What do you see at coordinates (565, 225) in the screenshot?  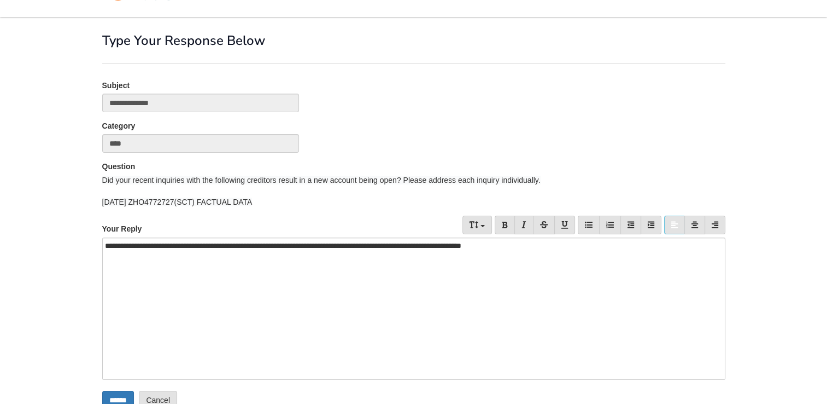 I see `a: Underline` at bounding box center [565, 225].